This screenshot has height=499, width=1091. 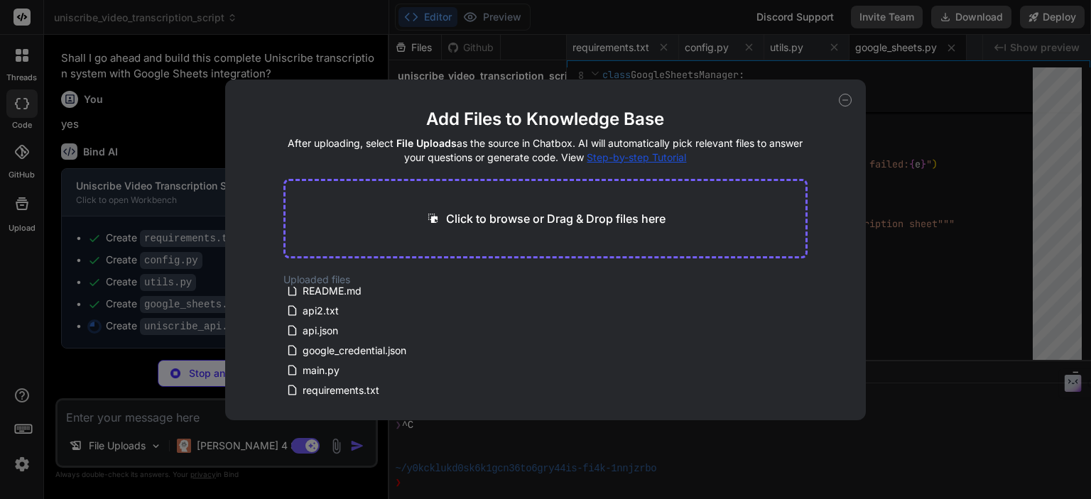 What do you see at coordinates (321, 371) in the screenshot?
I see `span: main.py` at bounding box center [321, 371].